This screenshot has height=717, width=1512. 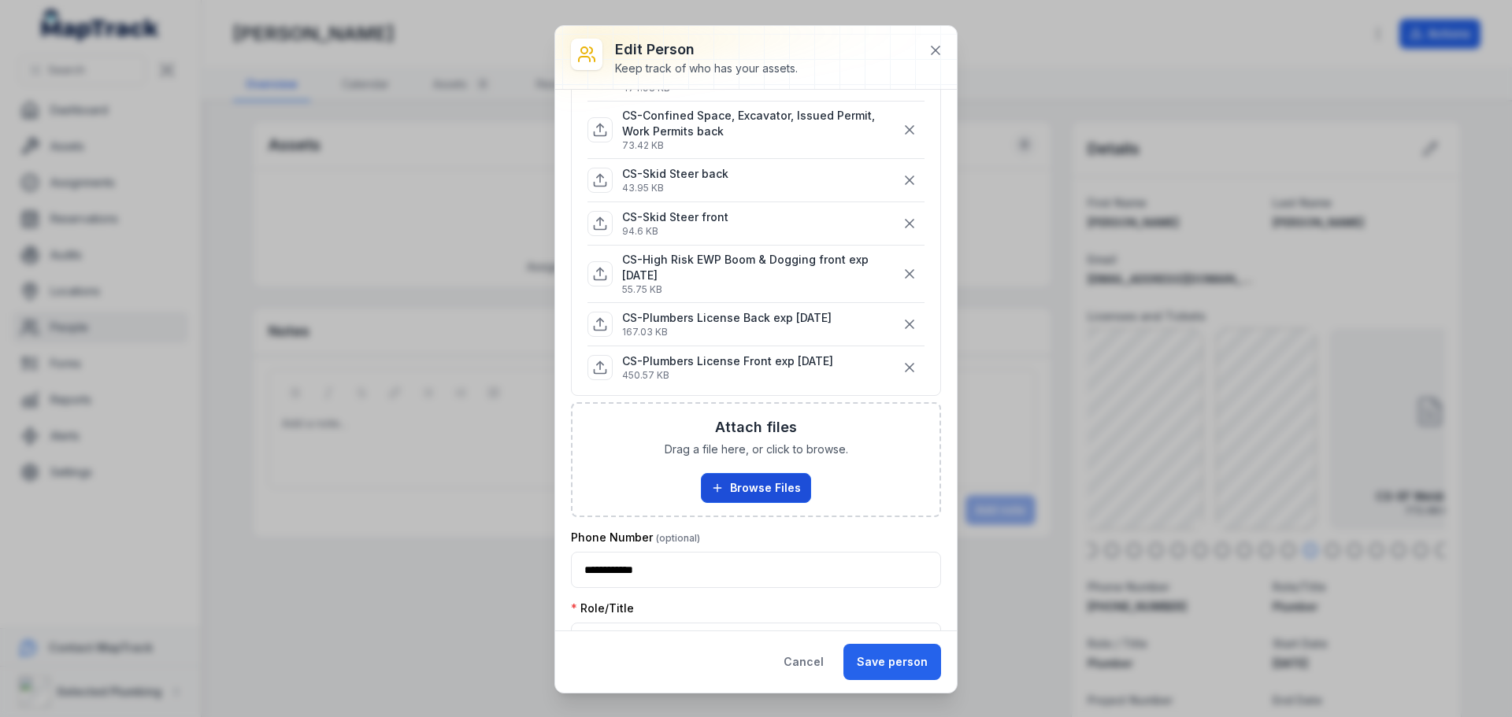 What do you see at coordinates (675, 174) in the screenshot?
I see `p: CS-Skid Steer back` at bounding box center [675, 174].